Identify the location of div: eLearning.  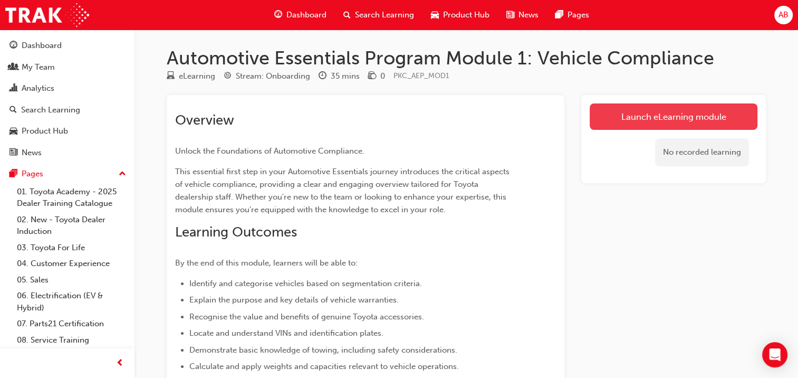
(197, 76).